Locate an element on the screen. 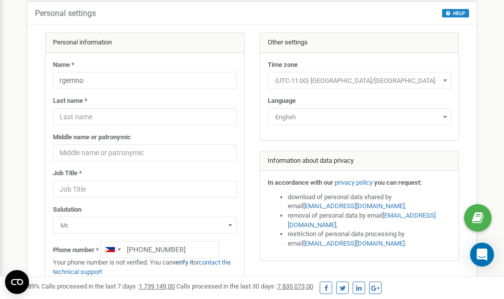 The width and height of the screenshot is (504, 299). div: Open Intercom Messenger is located at coordinates (482, 255).